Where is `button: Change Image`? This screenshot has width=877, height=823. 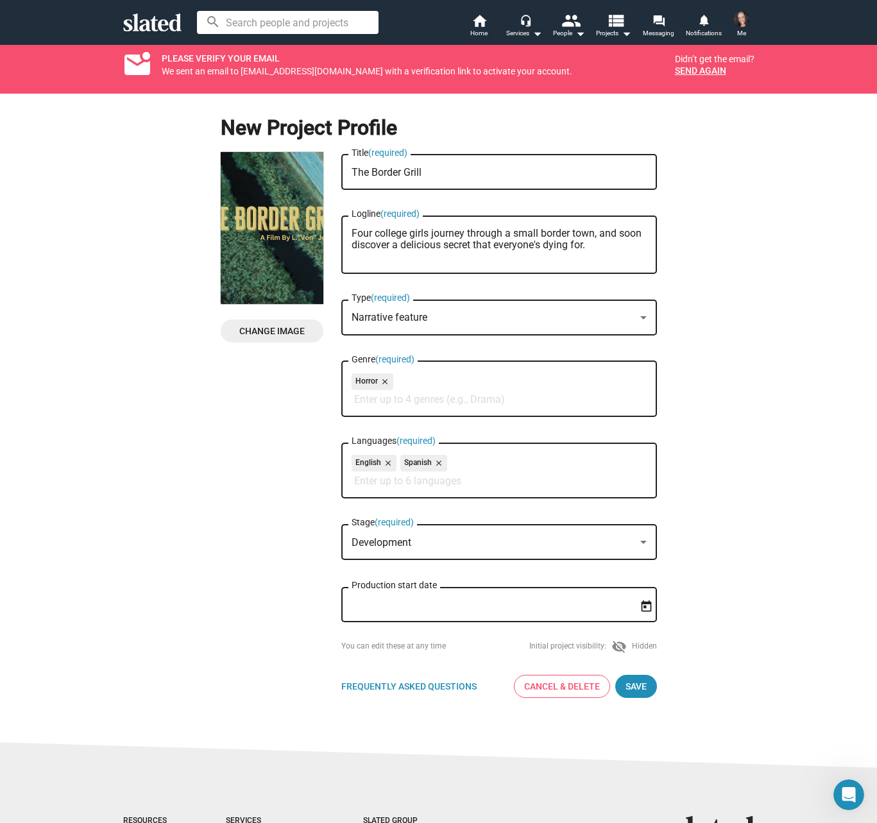 button: Change Image is located at coordinates (272, 331).